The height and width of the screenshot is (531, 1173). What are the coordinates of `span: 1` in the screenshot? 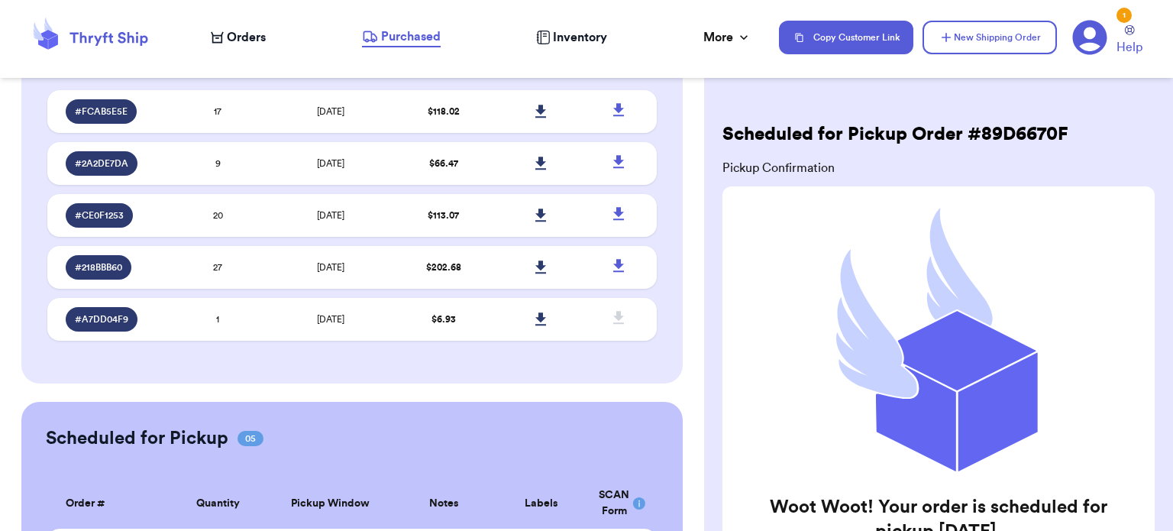 It's located at (218, 319).